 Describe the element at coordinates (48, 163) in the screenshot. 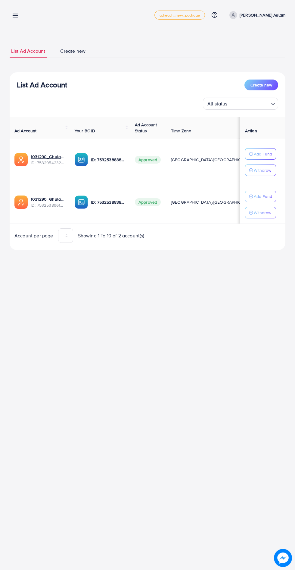

I see `span: ID: 7532954232266326017` at that location.